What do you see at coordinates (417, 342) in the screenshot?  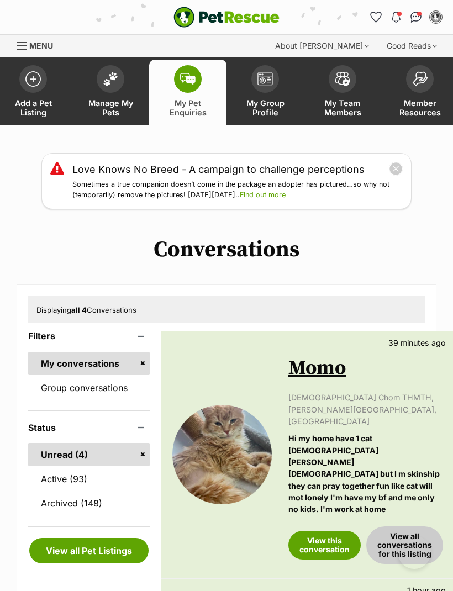 I see `p: 39 minutes ago` at bounding box center [417, 342].